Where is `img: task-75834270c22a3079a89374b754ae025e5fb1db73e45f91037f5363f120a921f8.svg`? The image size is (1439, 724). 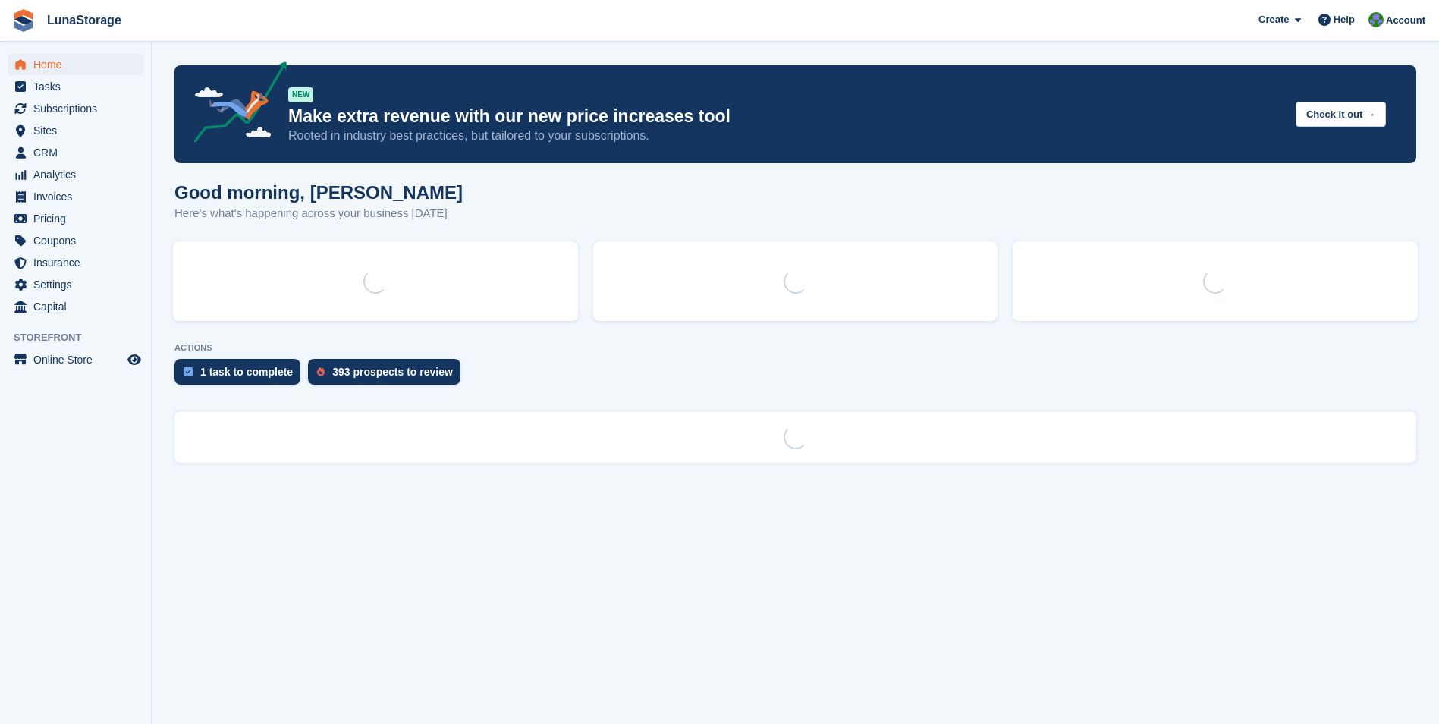
img: task-75834270c22a3079a89374b754ae025e5fb1db73e45f91037f5363f120a921f8.svg is located at coordinates (188, 372).